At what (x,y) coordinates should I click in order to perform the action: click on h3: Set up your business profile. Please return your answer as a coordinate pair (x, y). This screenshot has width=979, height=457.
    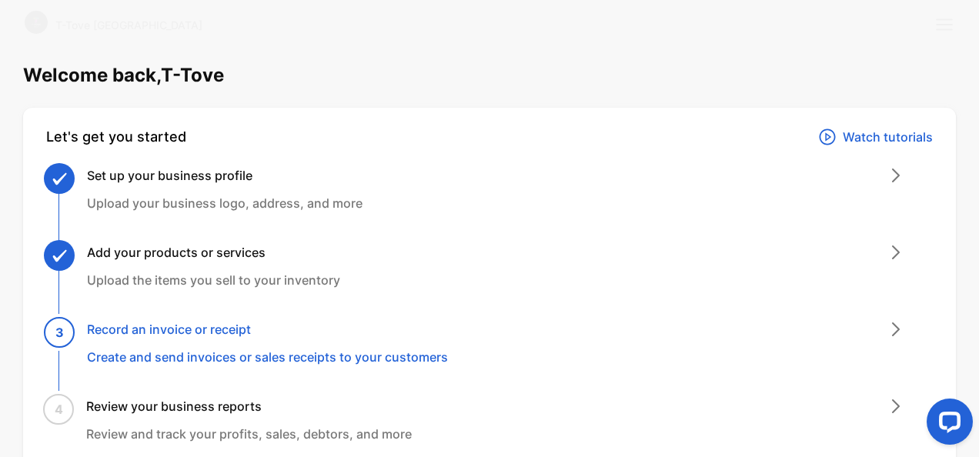
    Looking at the image, I should click on (225, 175).